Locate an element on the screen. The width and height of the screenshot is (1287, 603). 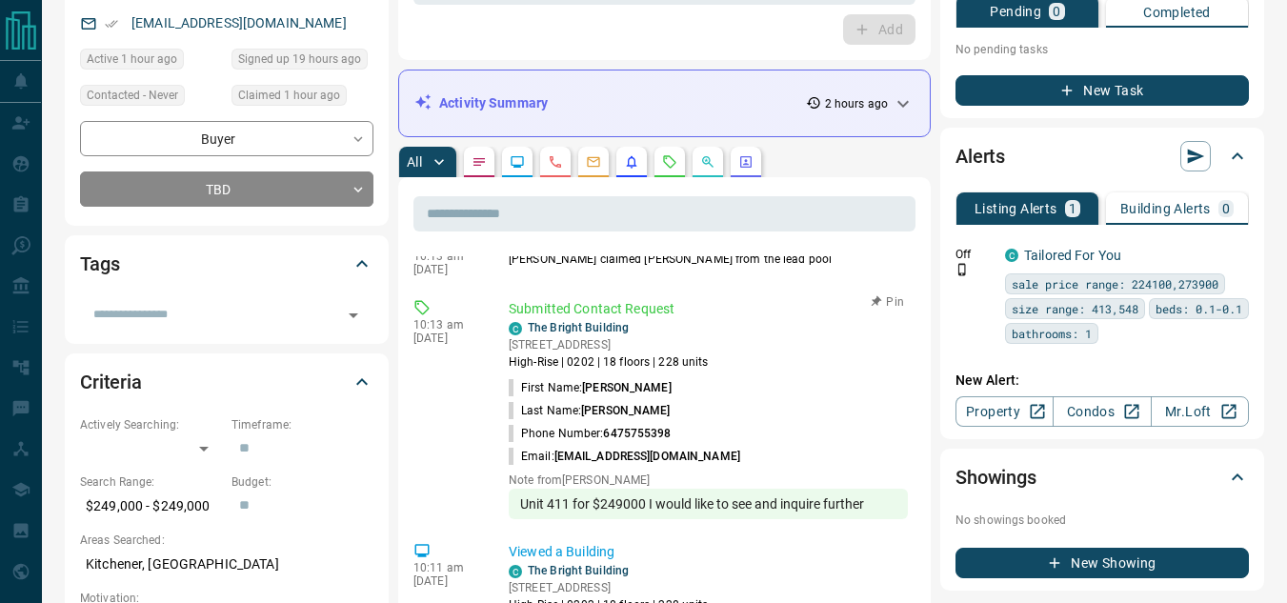
button: Pin is located at coordinates (888, 302).